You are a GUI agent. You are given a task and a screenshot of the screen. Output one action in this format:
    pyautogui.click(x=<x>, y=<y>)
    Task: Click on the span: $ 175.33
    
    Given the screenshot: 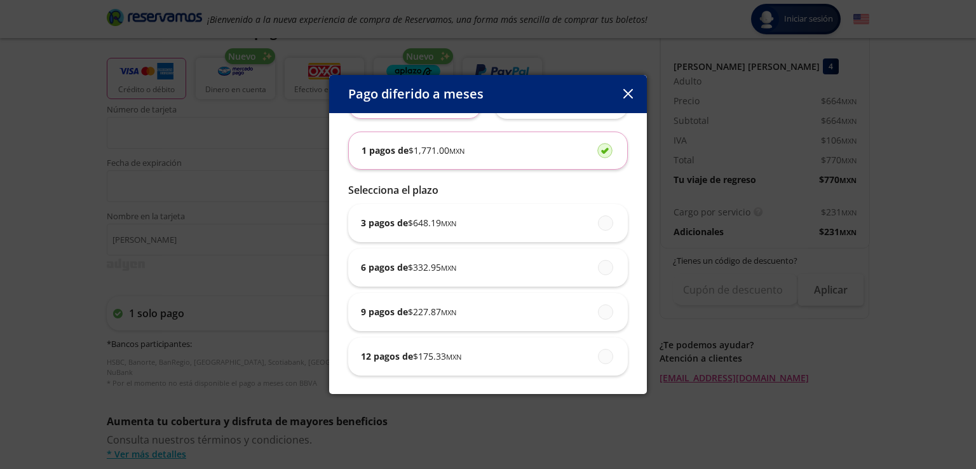 What is the action you would take?
    pyautogui.click(x=437, y=356)
    